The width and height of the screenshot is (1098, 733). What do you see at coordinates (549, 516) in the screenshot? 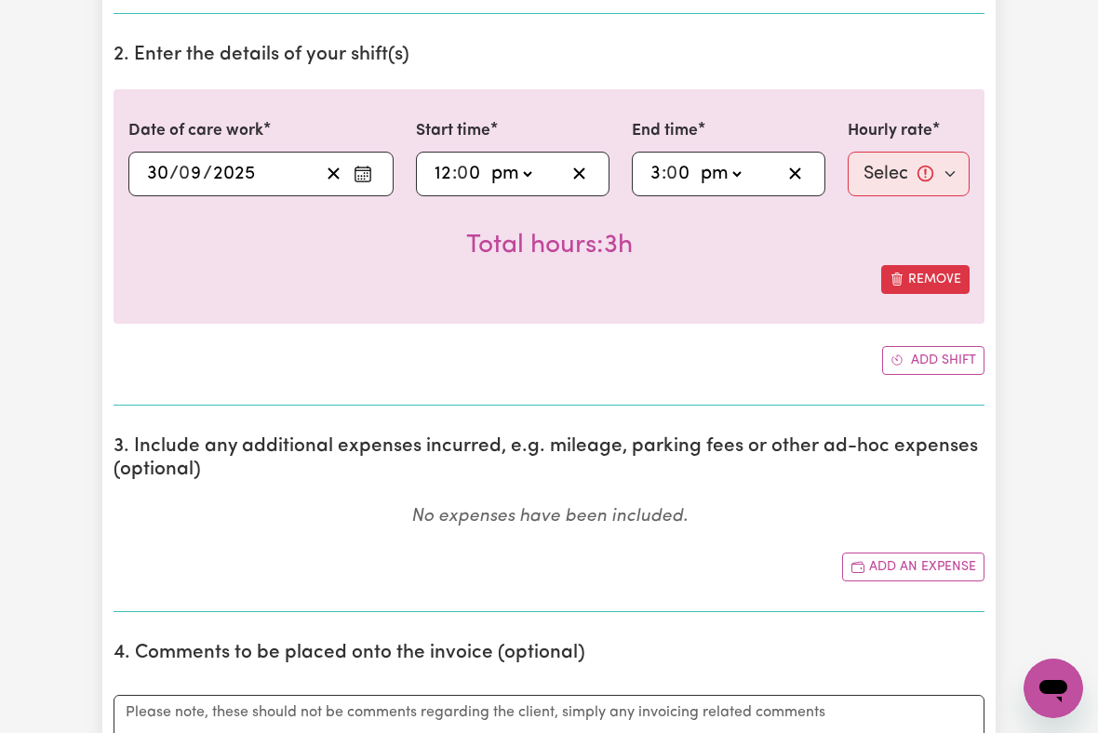
I see `em: No expenses have been included.` at bounding box center [549, 516].